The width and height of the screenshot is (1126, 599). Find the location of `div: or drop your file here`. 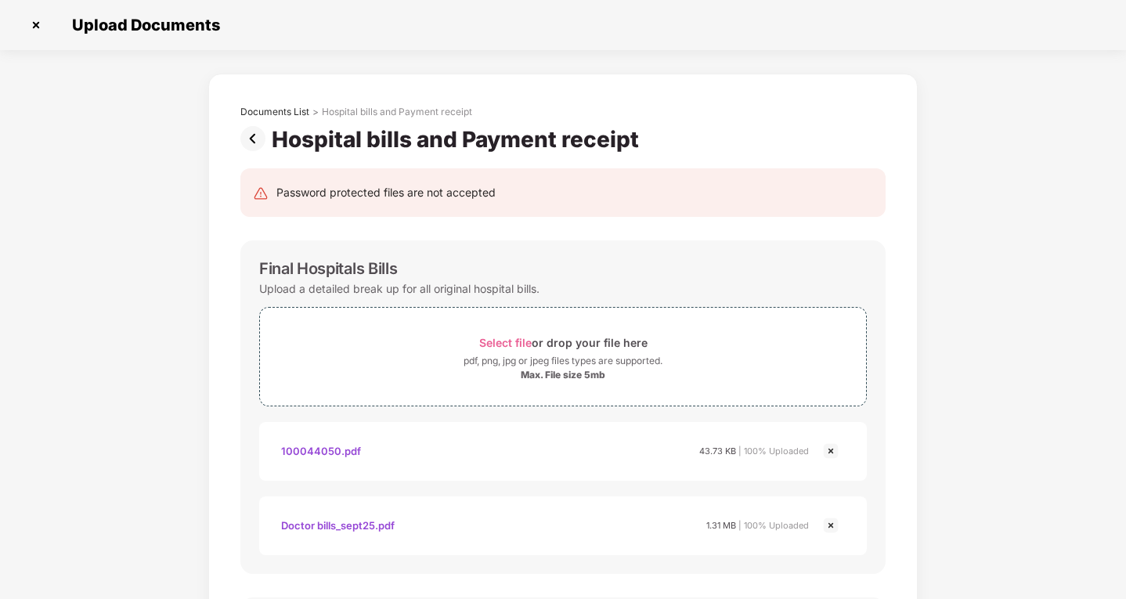

div: or drop your file here is located at coordinates (563, 342).